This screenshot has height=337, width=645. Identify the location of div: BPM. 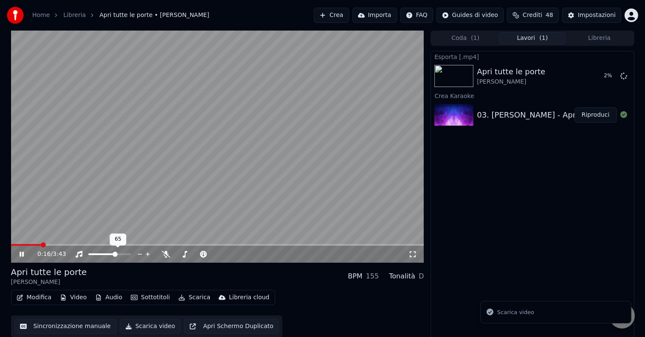
(355, 276).